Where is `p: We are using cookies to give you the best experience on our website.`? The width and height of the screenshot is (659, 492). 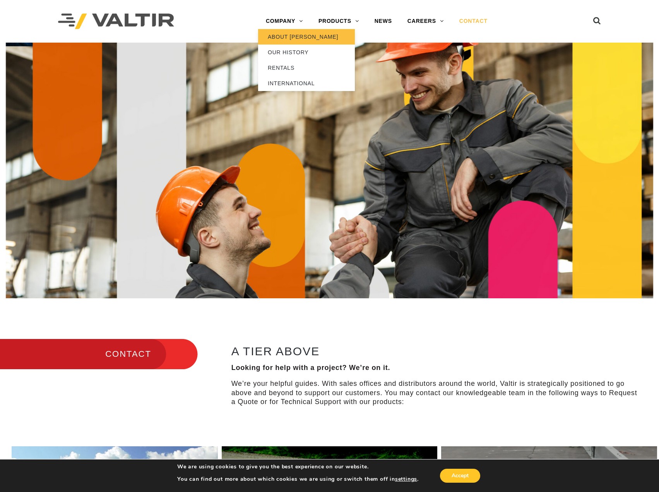 p: We are using cookies to give you the best experience on our website. is located at coordinates (298, 466).